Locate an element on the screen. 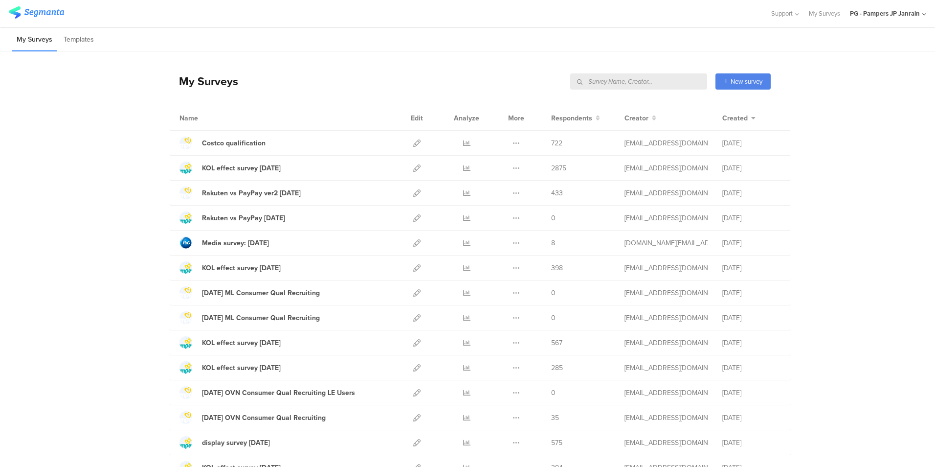  span: 722 is located at coordinates (557, 143).